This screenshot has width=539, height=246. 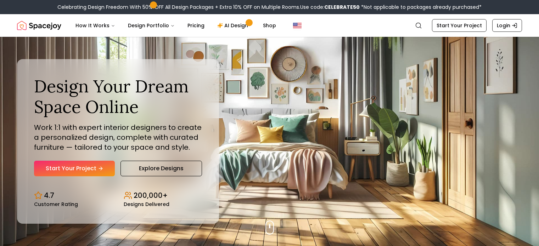 I want to click on nav: Main, so click(x=176, y=26).